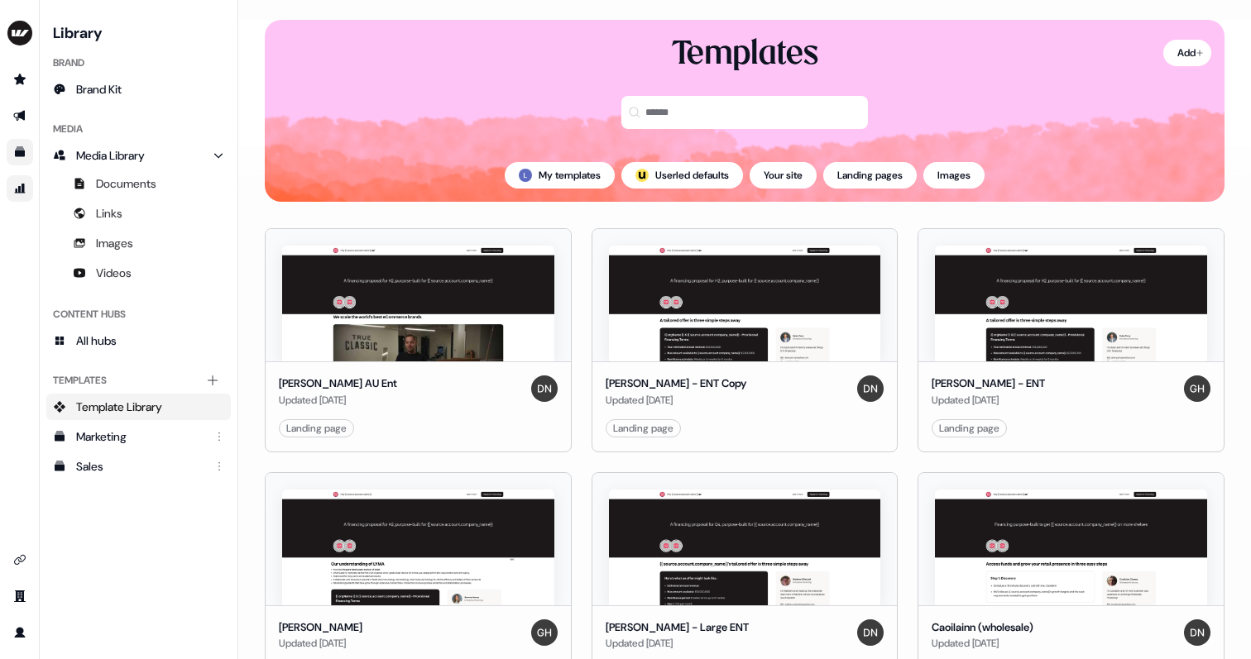  What do you see at coordinates (744, 548) in the screenshot?
I see `img: Matthew O'Driscoll - Large ENT` at bounding box center [744, 548].